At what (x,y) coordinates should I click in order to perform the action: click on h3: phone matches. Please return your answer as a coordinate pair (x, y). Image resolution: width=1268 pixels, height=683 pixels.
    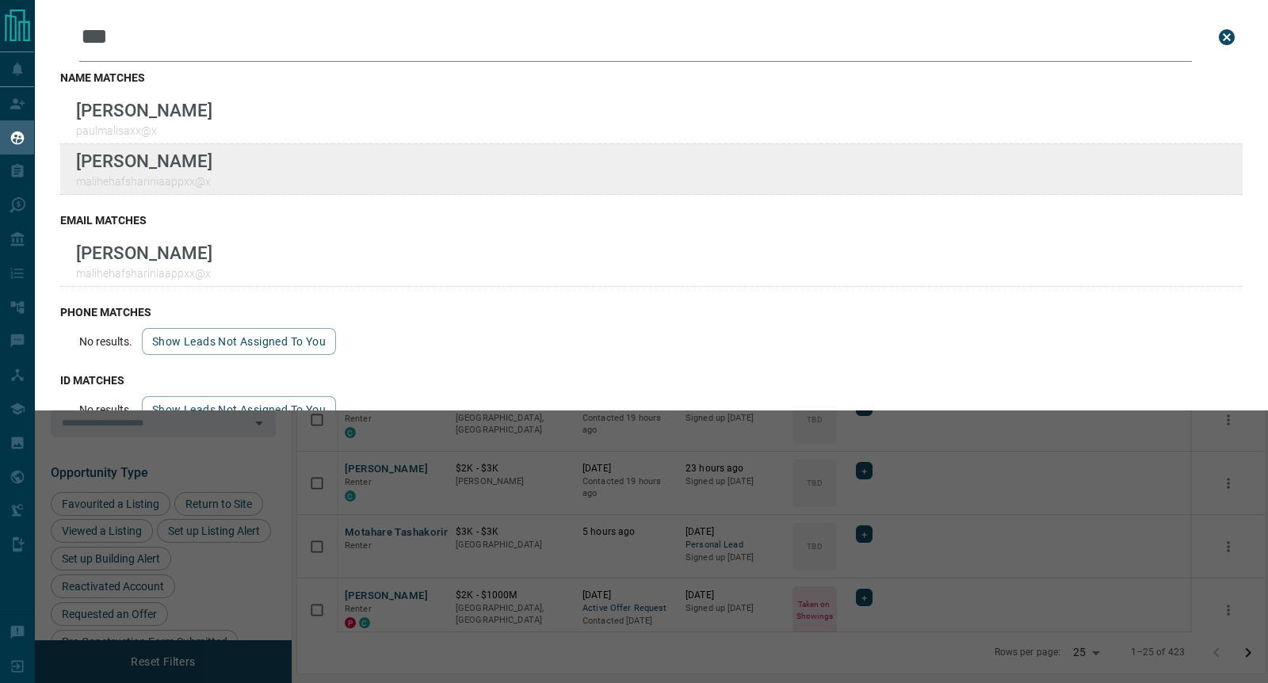
    Looking at the image, I should click on (651, 312).